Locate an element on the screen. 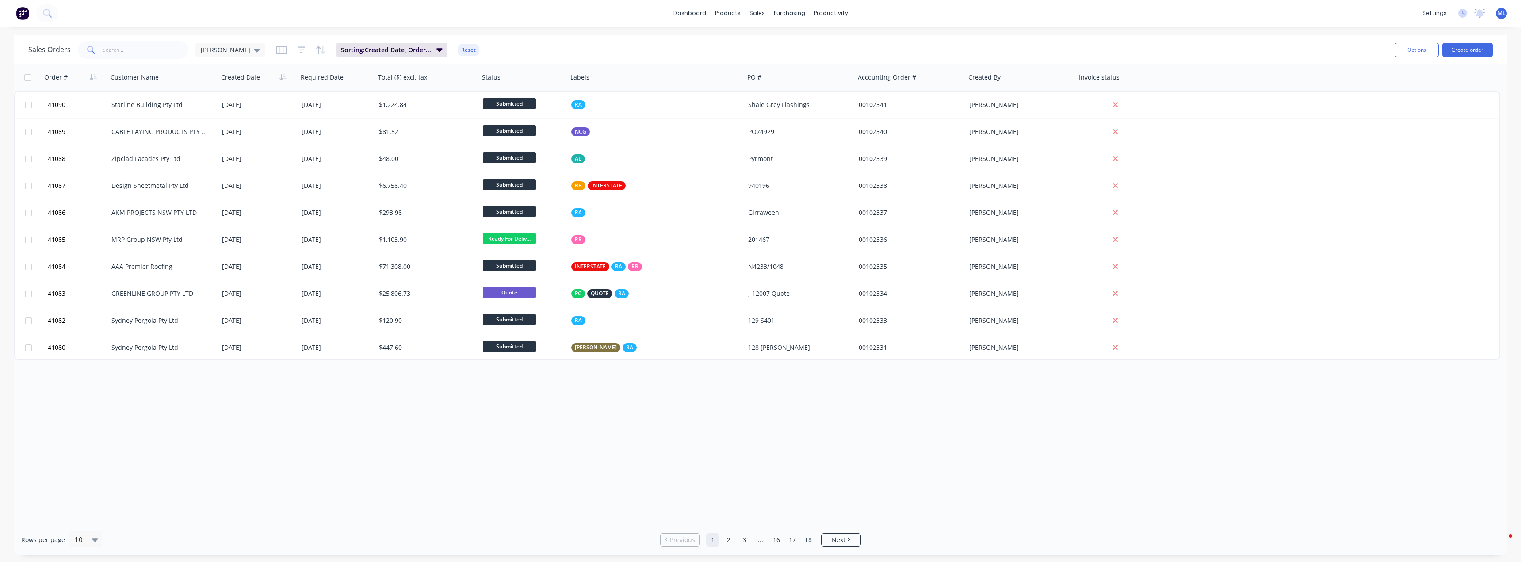 The width and height of the screenshot is (1521, 562). div: MRP Group NSW Pty Ltd is located at coordinates (160, 240).